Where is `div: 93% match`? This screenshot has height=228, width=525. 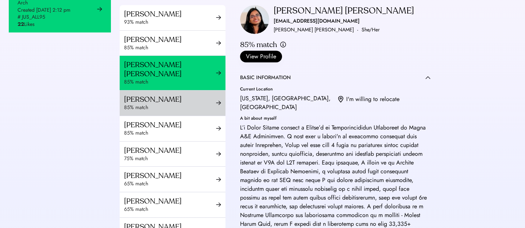 div: 93% match is located at coordinates (170, 22).